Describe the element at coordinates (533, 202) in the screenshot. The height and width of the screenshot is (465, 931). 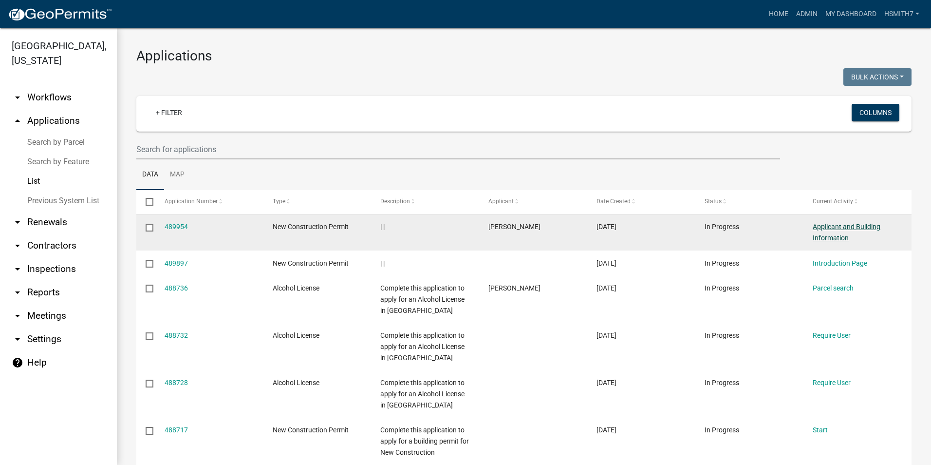
I see `datatable-header-cell: Applicant` at that location.